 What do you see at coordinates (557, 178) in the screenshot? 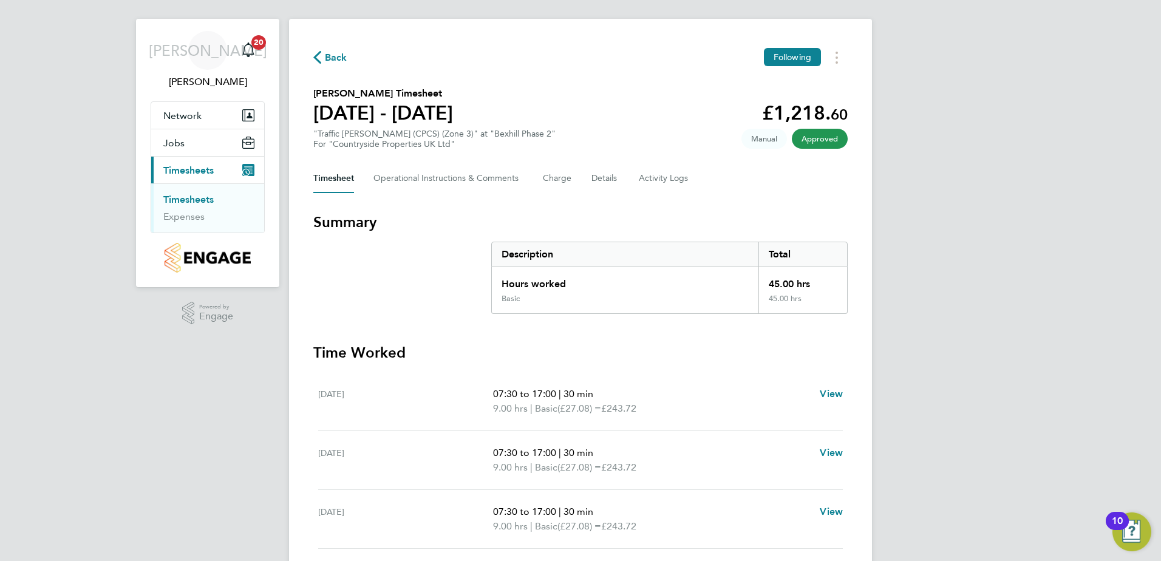
I see `button: Charge` at bounding box center [557, 178].